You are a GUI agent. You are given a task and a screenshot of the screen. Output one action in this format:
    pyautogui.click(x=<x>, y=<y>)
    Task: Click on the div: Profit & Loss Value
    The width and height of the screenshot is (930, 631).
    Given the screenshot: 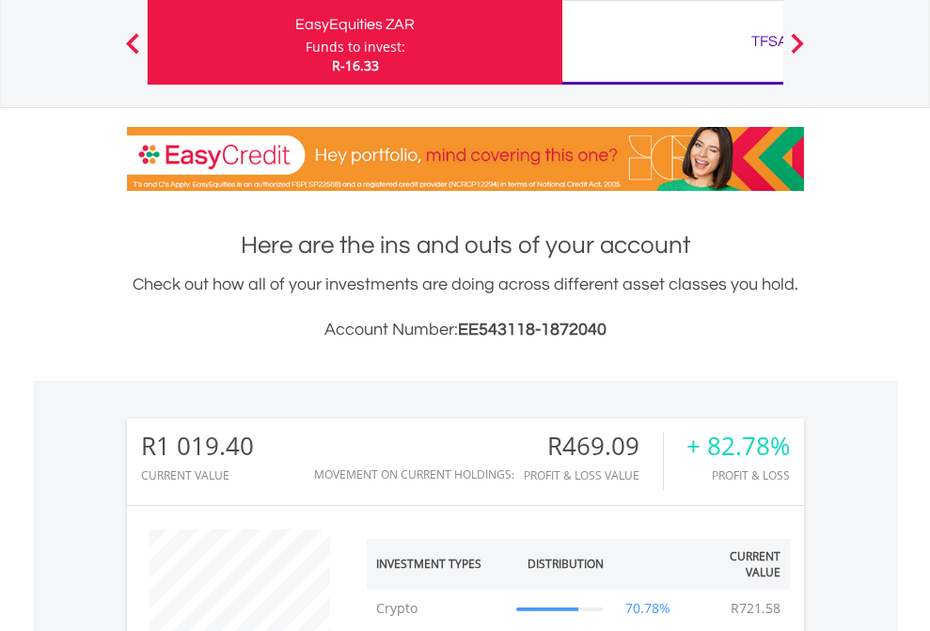 What is the action you would take?
    pyautogui.click(x=593, y=475)
    